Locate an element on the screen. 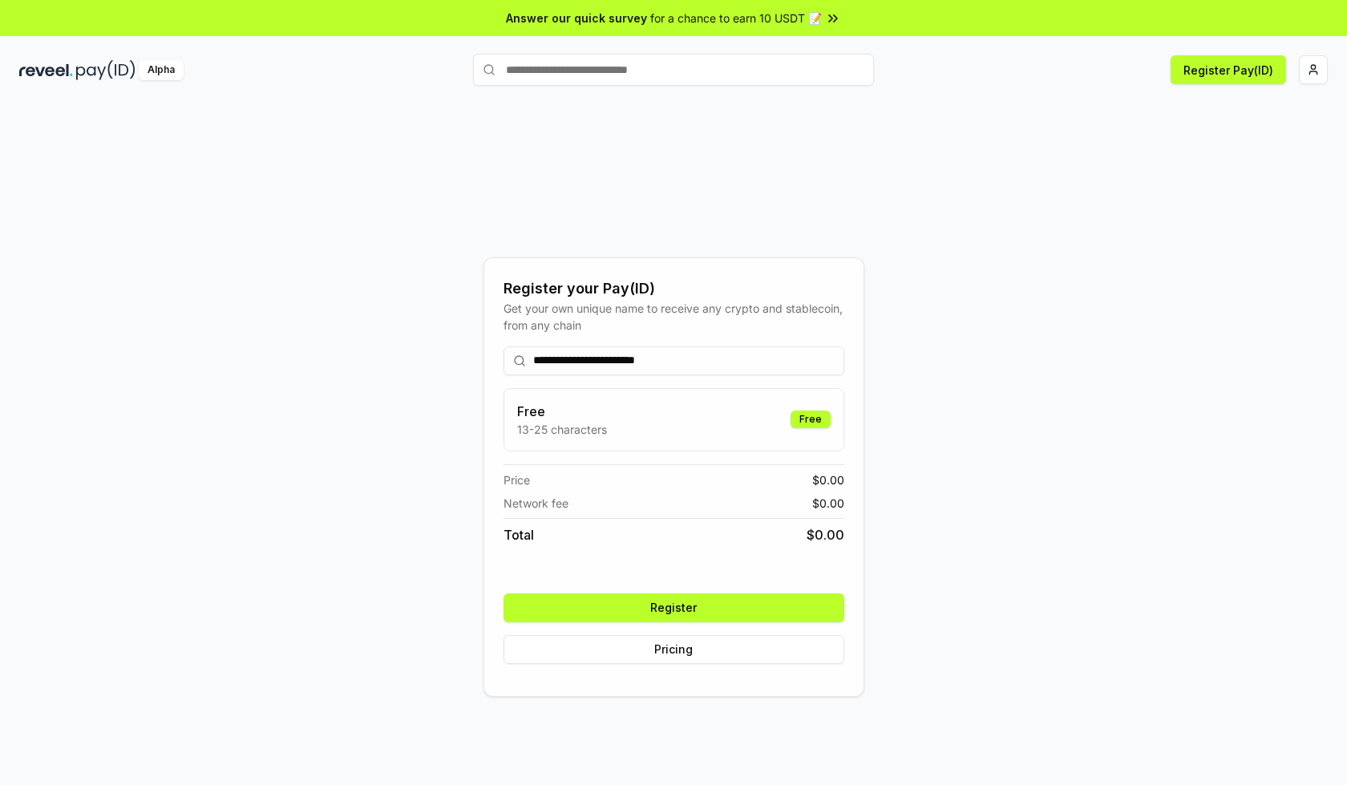 The height and width of the screenshot is (785, 1347). button: Register is located at coordinates (674, 608).